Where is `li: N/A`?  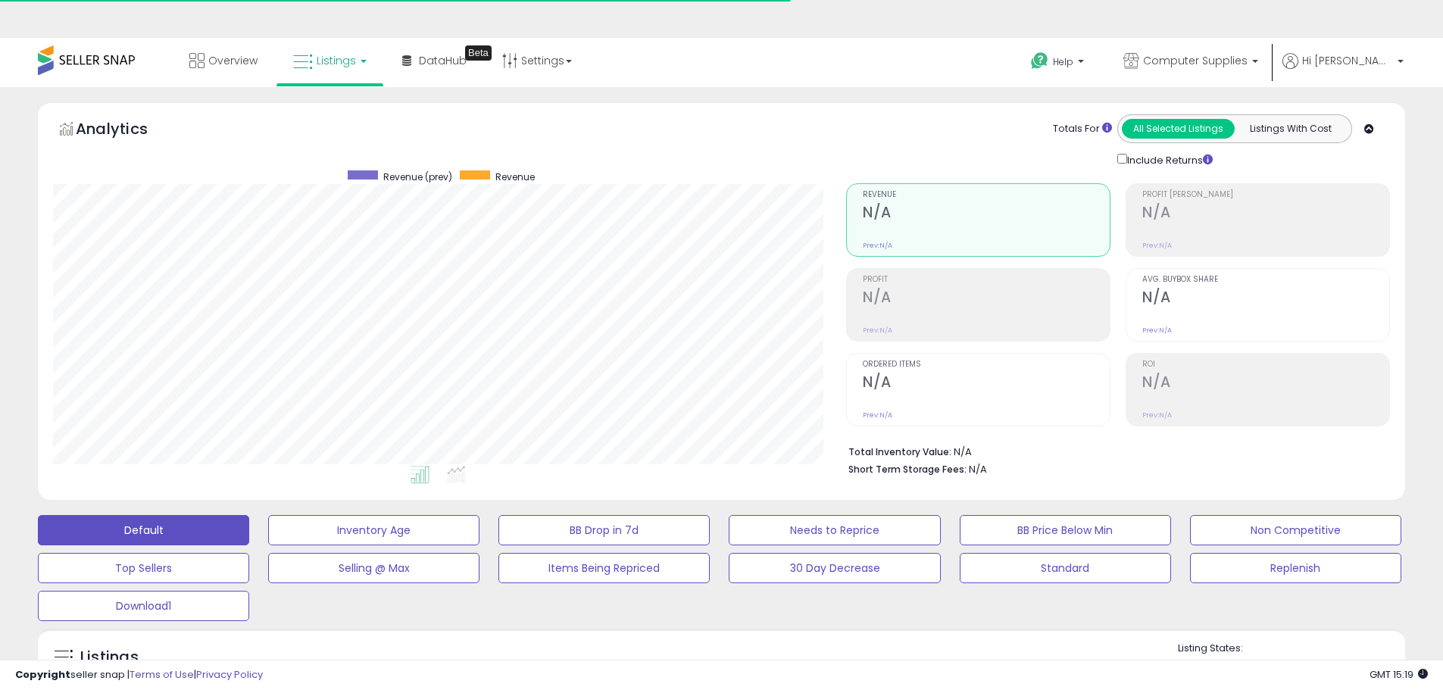 li: N/A is located at coordinates (1113, 451).